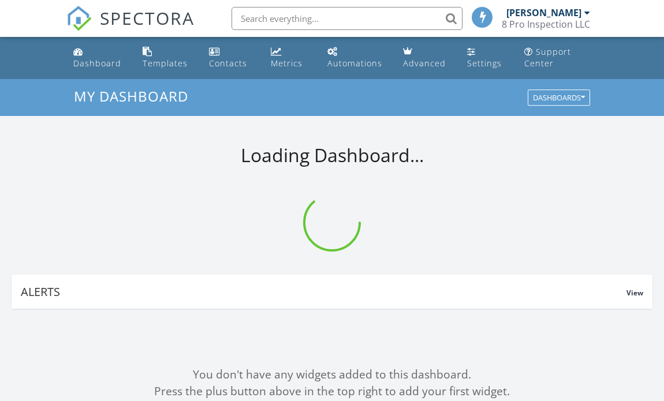 This screenshot has width=664, height=401. What do you see at coordinates (290, 58) in the screenshot?
I see `a: Metrics` at bounding box center [290, 58].